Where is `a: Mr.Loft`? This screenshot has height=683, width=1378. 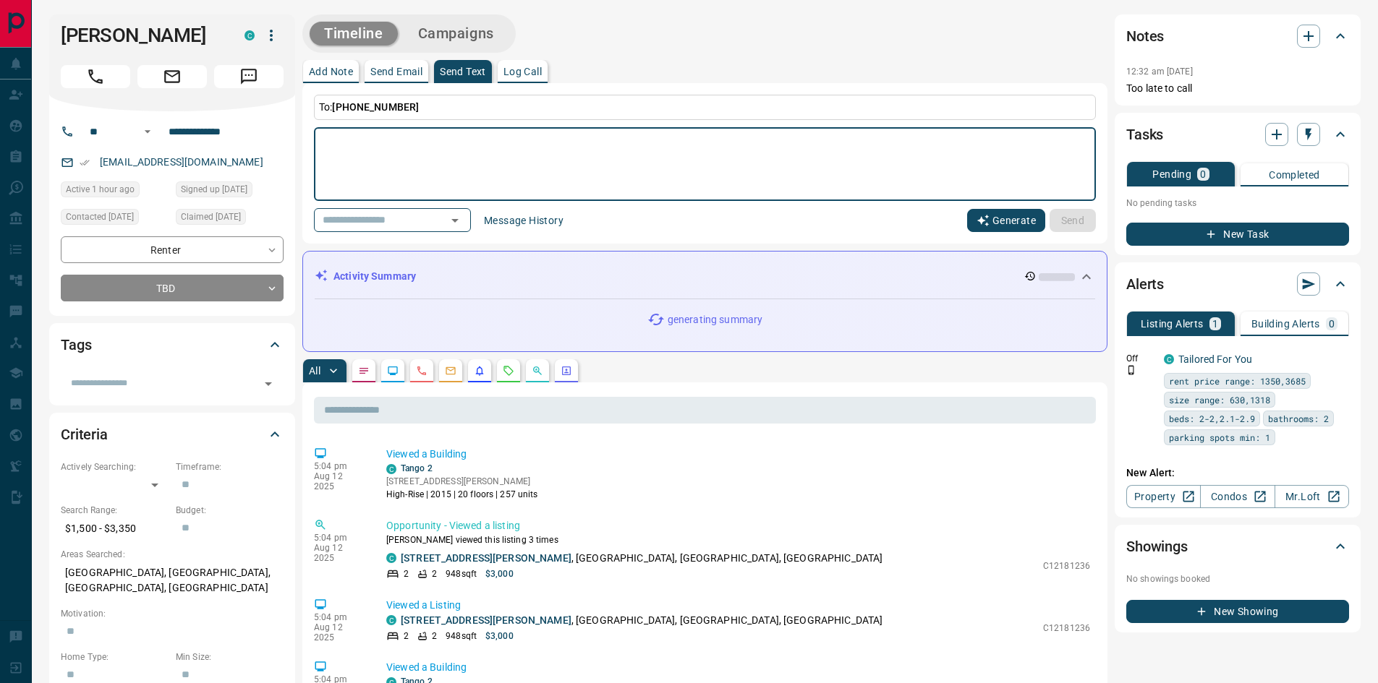
a: Mr.Loft is located at coordinates (1311, 497).